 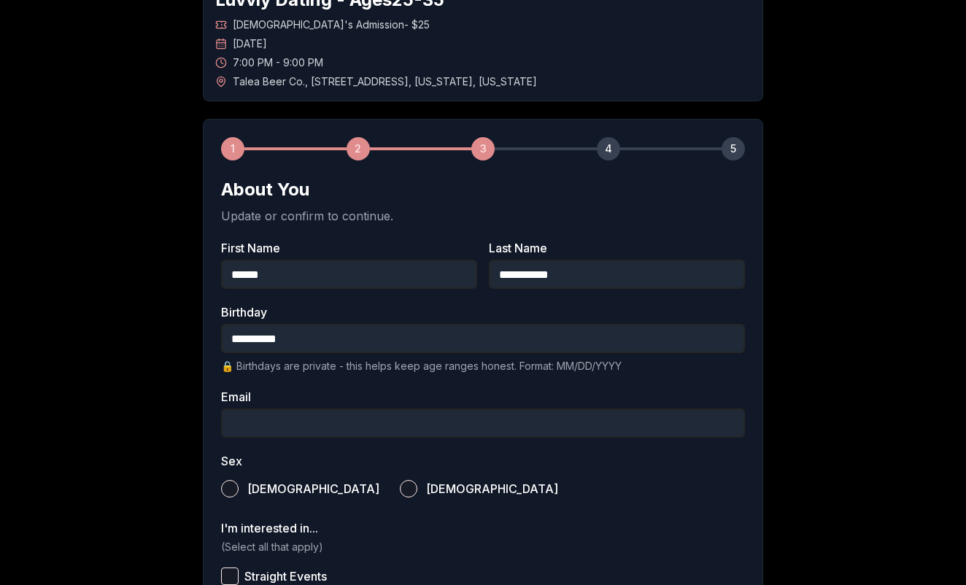 What do you see at coordinates (608, 149) in the screenshot?
I see `div: 4` at bounding box center [608, 149].